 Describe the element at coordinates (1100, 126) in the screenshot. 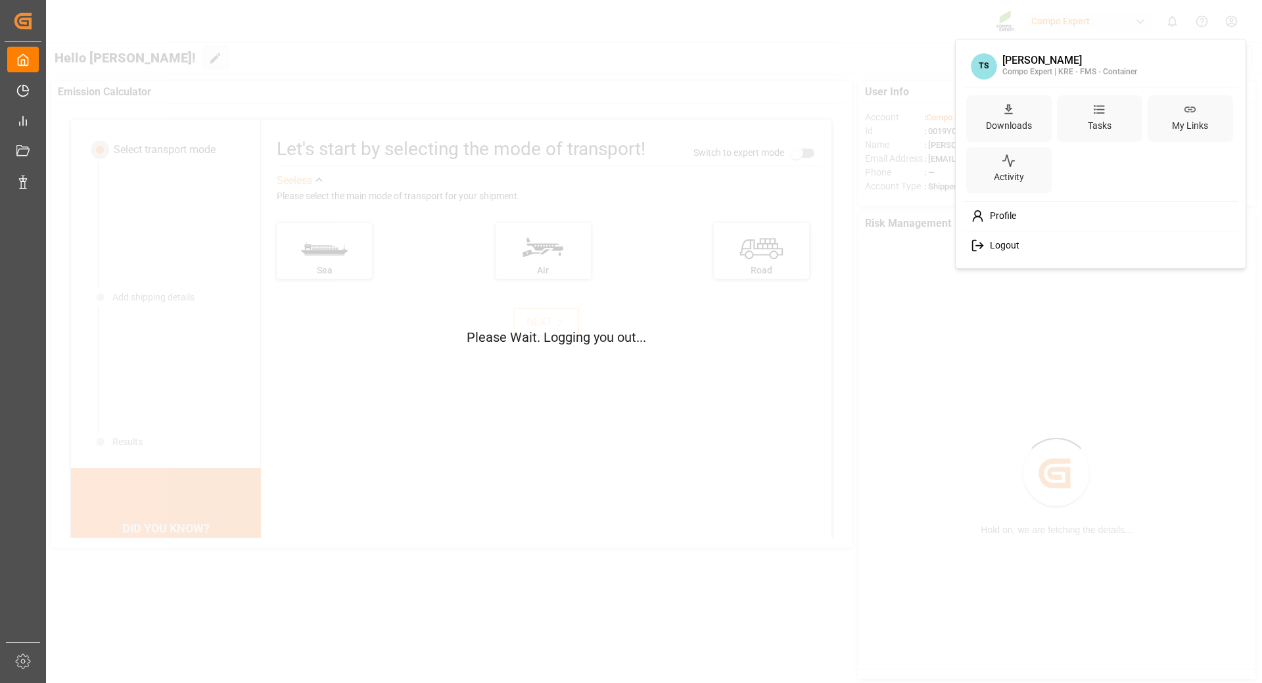

I see `div: Tasks` at that location.